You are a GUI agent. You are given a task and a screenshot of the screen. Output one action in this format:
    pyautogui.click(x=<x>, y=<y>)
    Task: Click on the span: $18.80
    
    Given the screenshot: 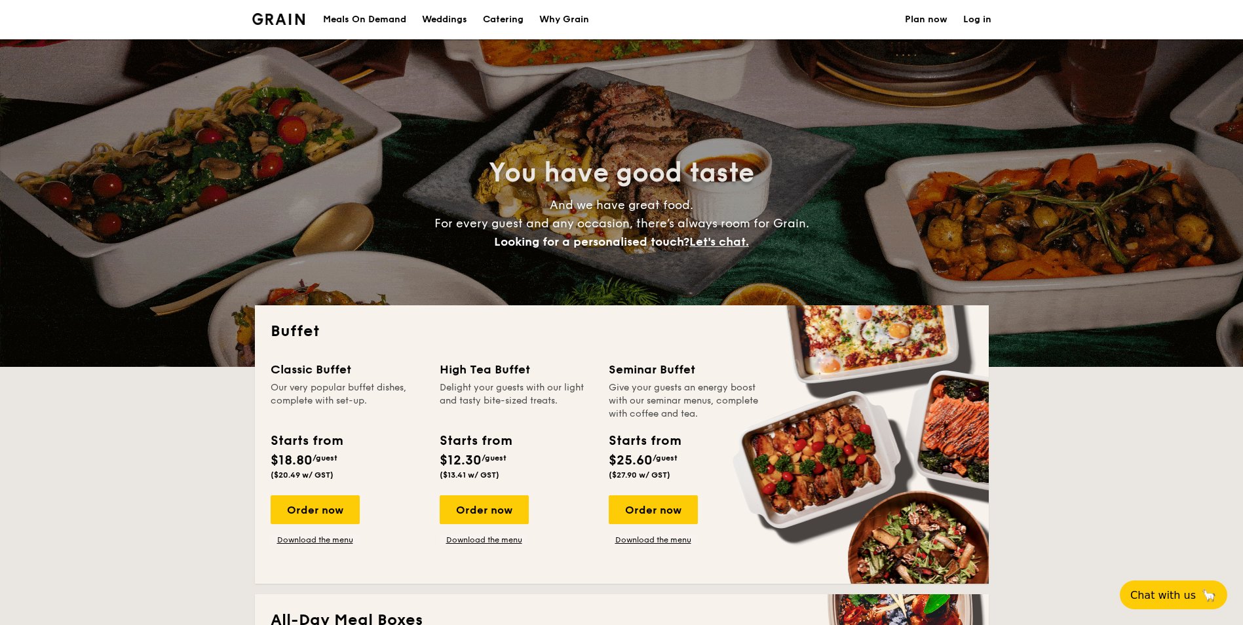 What is the action you would take?
    pyautogui.click(x=292, y=461)
    